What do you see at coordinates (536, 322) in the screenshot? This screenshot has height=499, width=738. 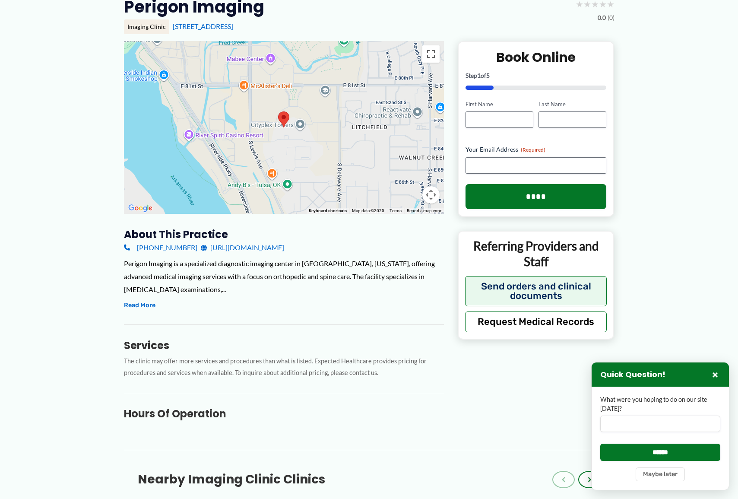 I see `button: Request Medical Records` at bounding box center [536, 322].